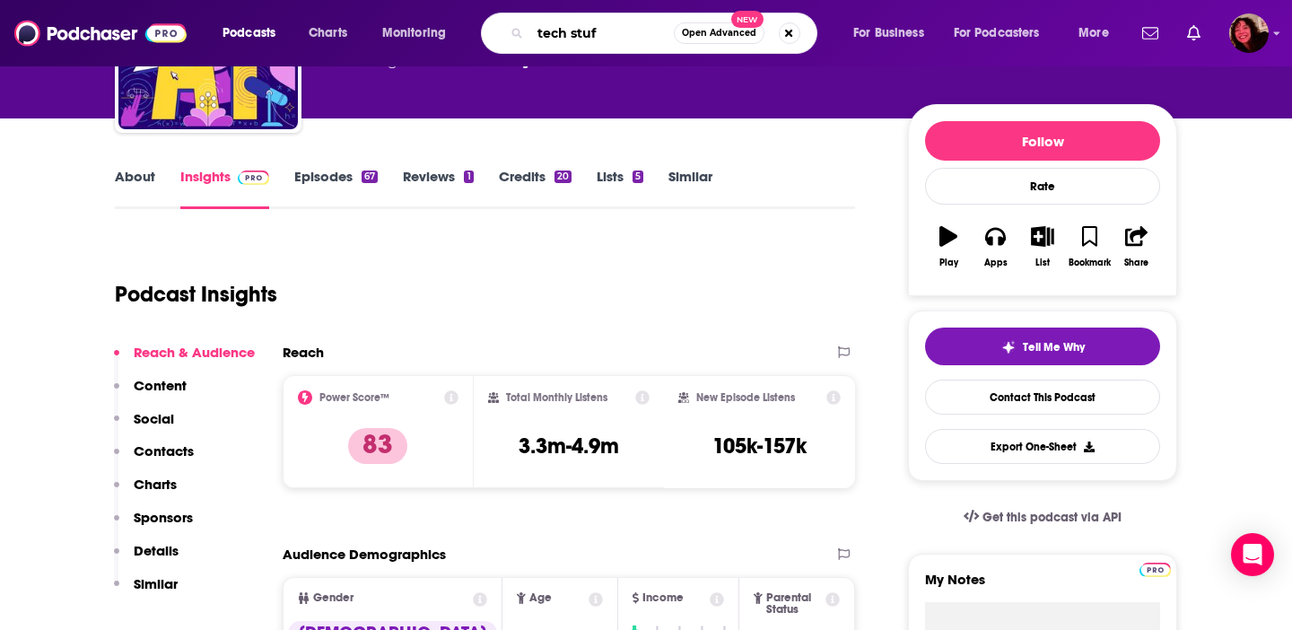 This screenshot has height=630, width=1292. Describe the element at coordinates (336, 188) in the screenshot. I see `a: Episodes67` at that location.